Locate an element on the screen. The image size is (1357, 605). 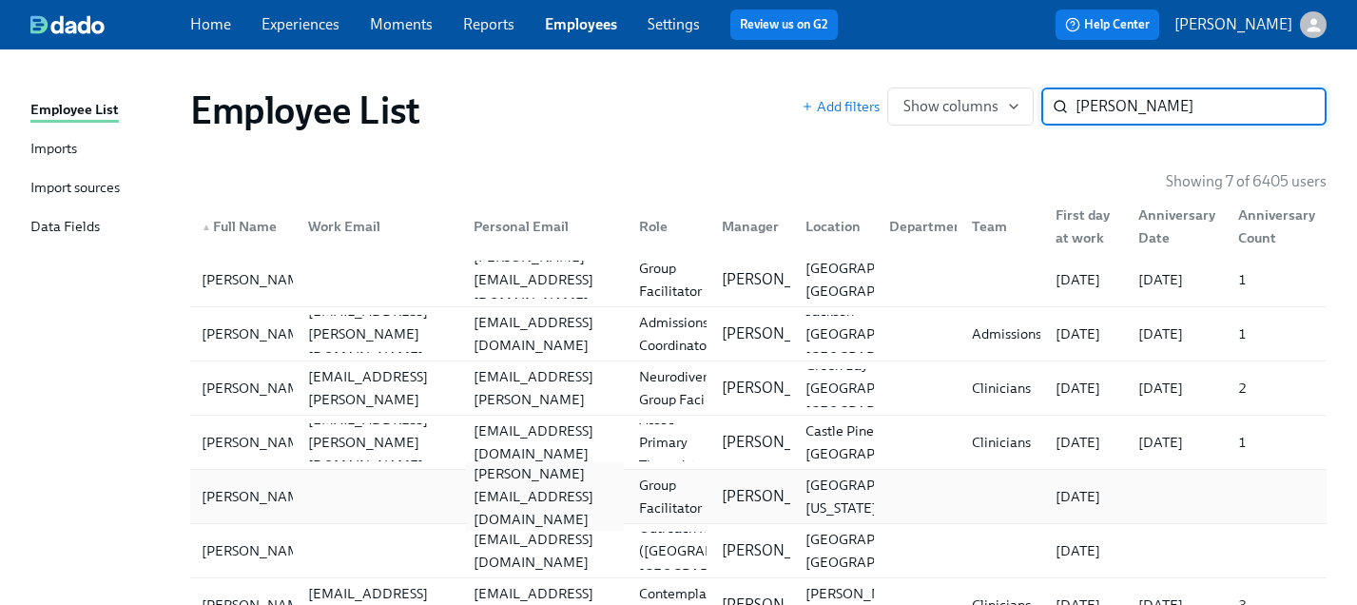
button: Add filters is located at coordinates (841, 107).